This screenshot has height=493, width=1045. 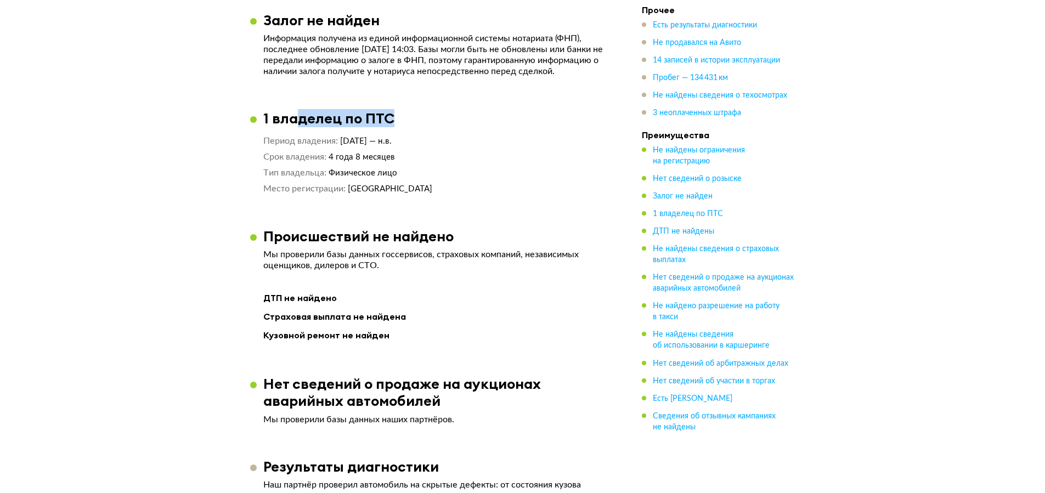 I want to click on h3: Происшествий не найдено, so click(x=358, y=236).